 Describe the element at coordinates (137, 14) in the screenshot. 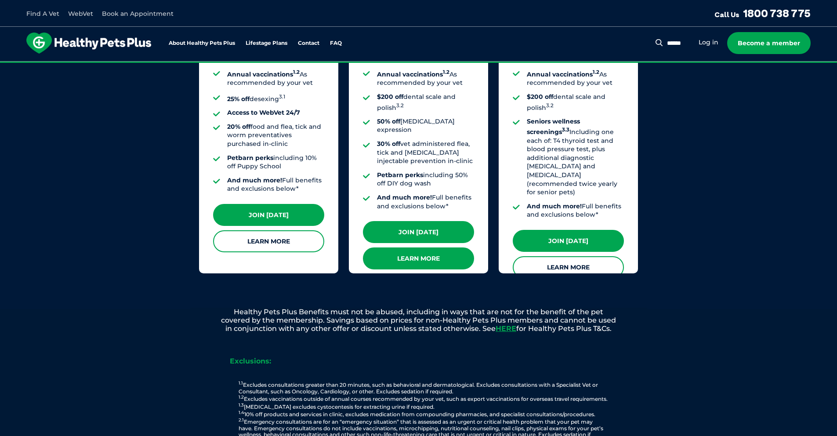

I see `a: Book an Appointment` at that location.